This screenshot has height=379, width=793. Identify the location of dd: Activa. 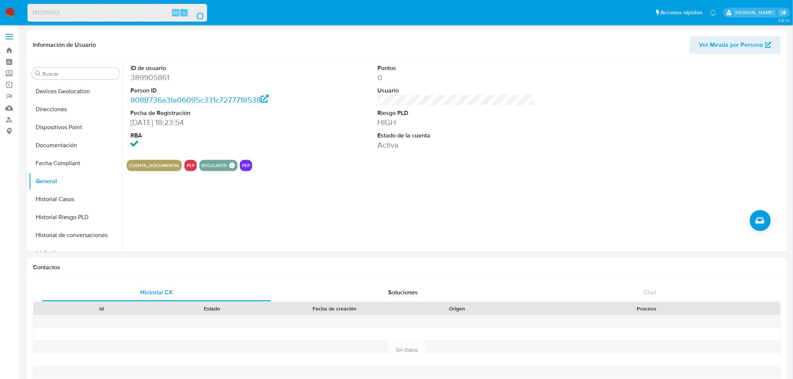
(456, 145).